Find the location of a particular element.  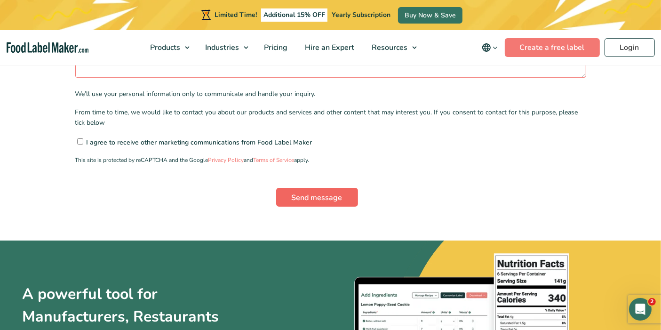

a: Resources is located at coordinates (393, 48).